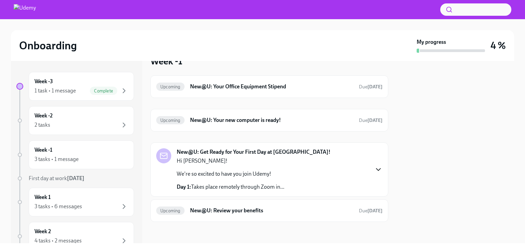 This screenshot has width=525, height=250. I want to click on h6: New@U: Your Office Equipment Stipend, so click(272, 87).